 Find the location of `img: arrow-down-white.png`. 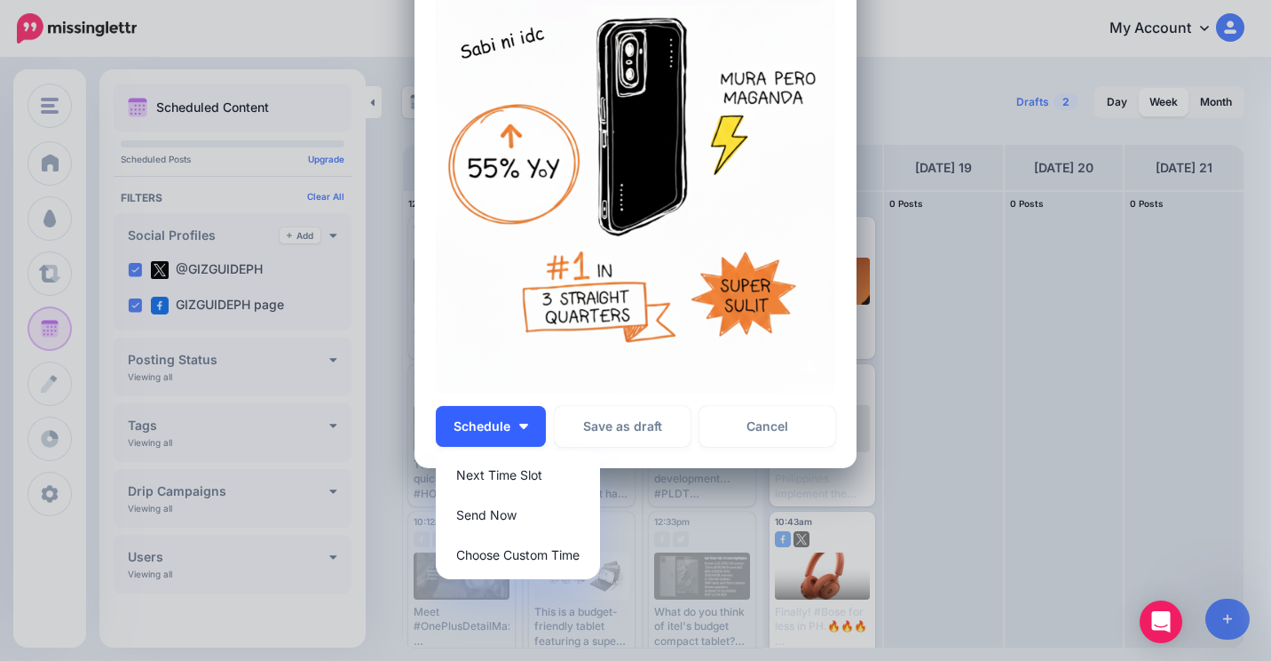

img: arrow-down-white.png is located at coordinates (524, 426).